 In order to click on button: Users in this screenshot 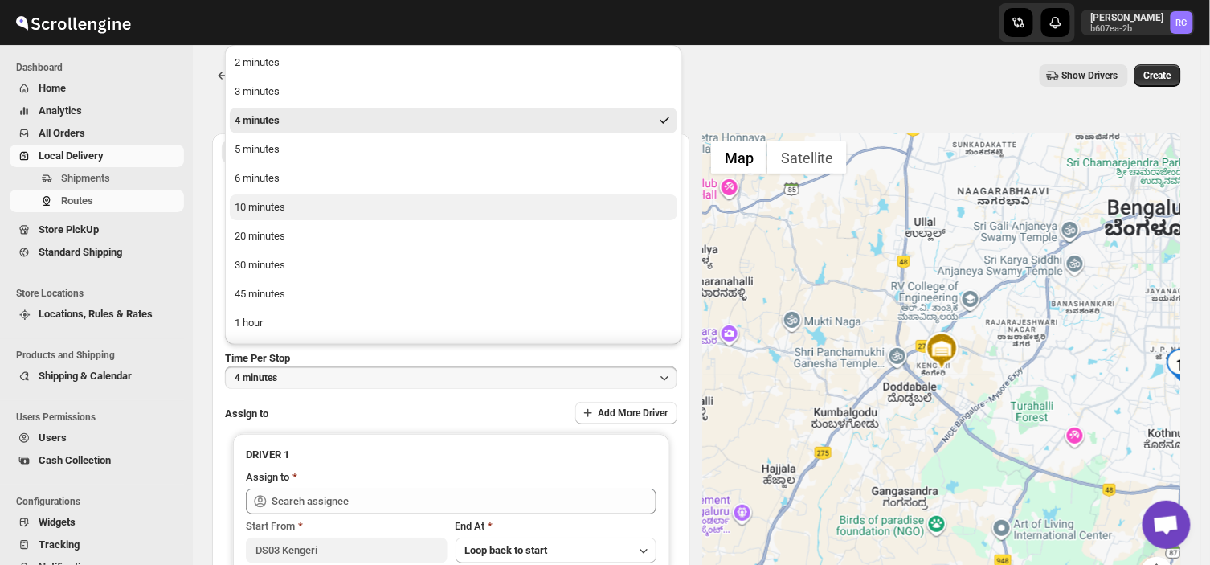, I will do `click(96, 438)`.